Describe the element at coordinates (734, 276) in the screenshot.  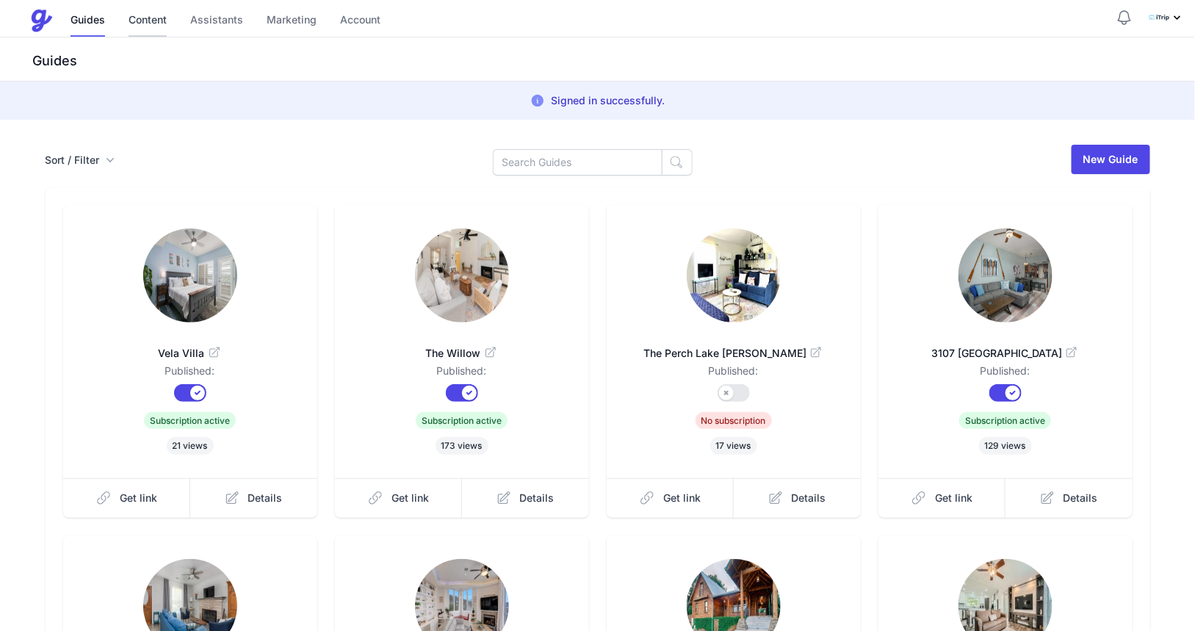
I see `img: oo5nfchy1yoh512calfrv9qt93fq` at that location.